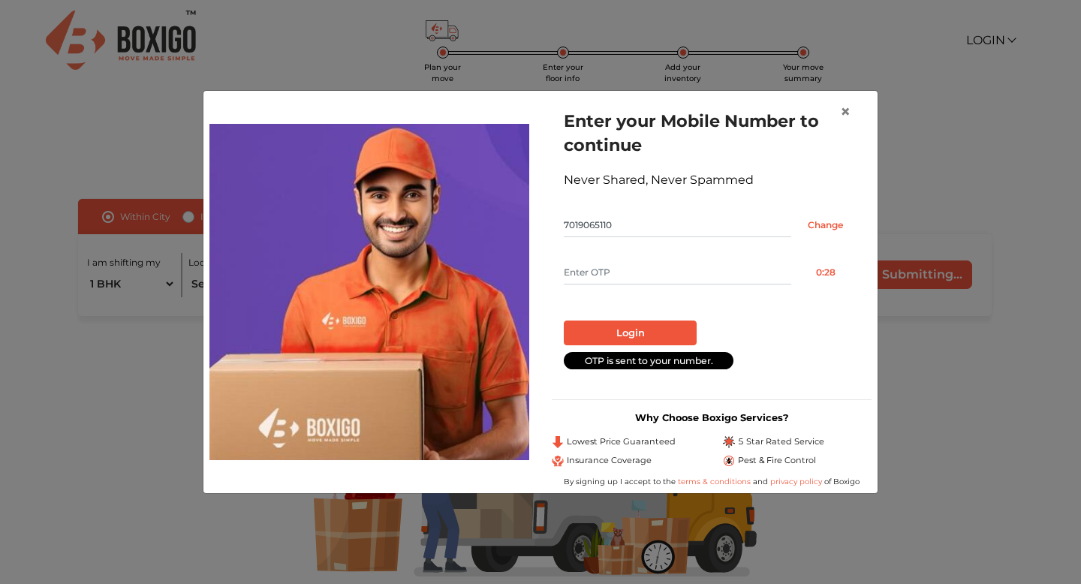  I want to click on a: terms & conditions, so click(715, 481).